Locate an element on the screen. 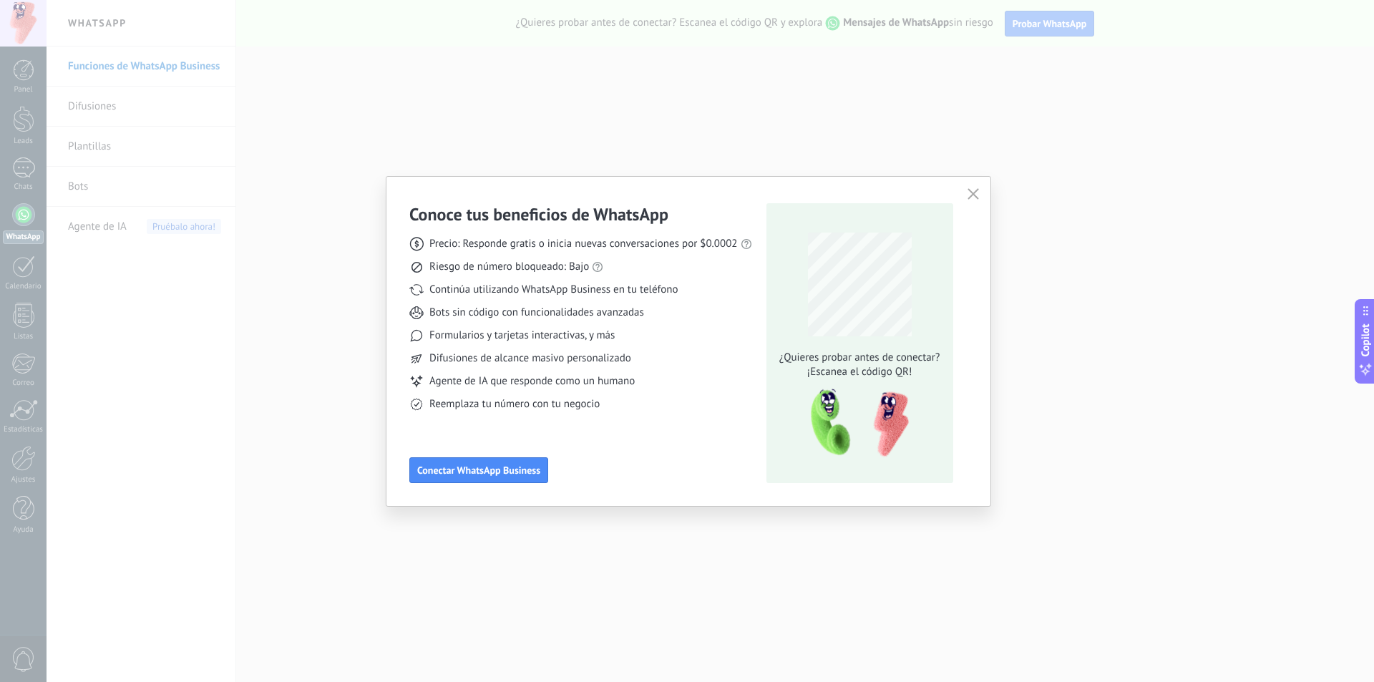  span: Precio: Responde gratis o inicia nuevas conversaciones por $0.0002 is located at coordinates (583, 244).